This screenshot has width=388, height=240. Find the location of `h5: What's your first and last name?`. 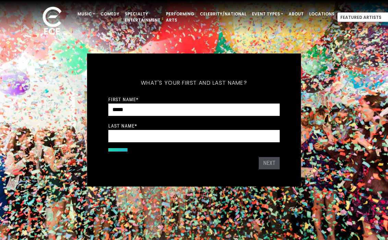

h5: What's your first and last name? is located at coordinates (194, 83).